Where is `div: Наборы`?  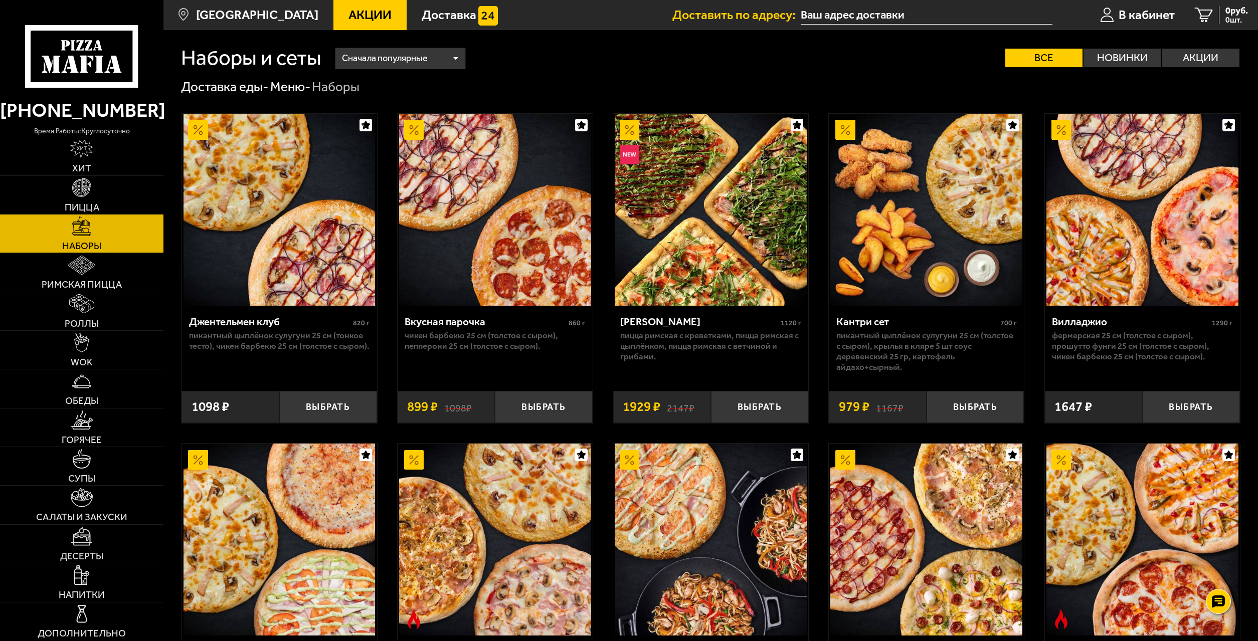 div: Наборы is located at coordinates (336, 87).